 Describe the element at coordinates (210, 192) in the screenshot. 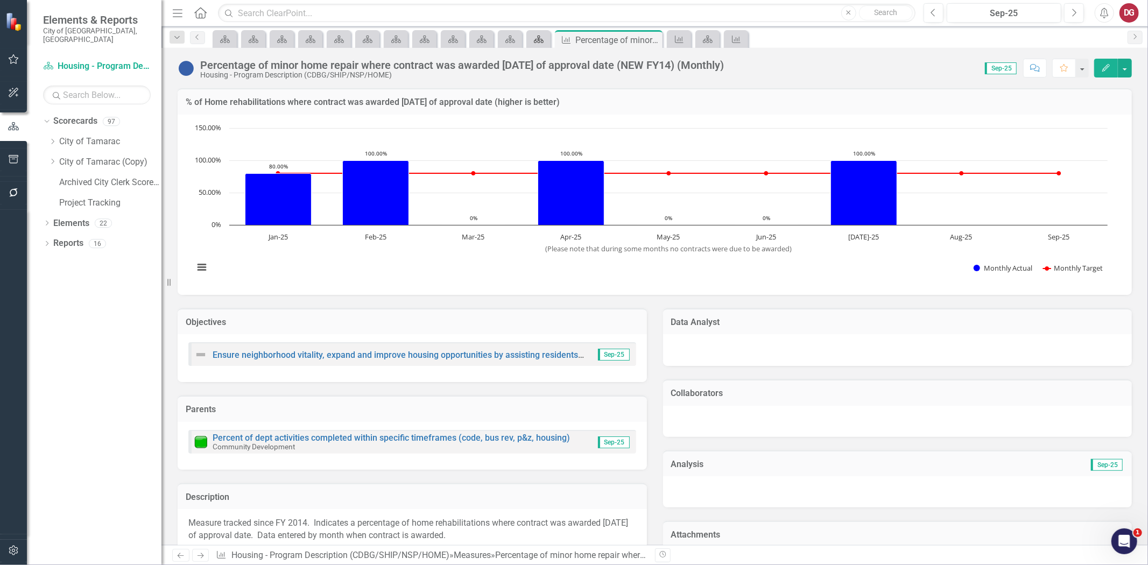

I see `text: 50.00%` at that location.